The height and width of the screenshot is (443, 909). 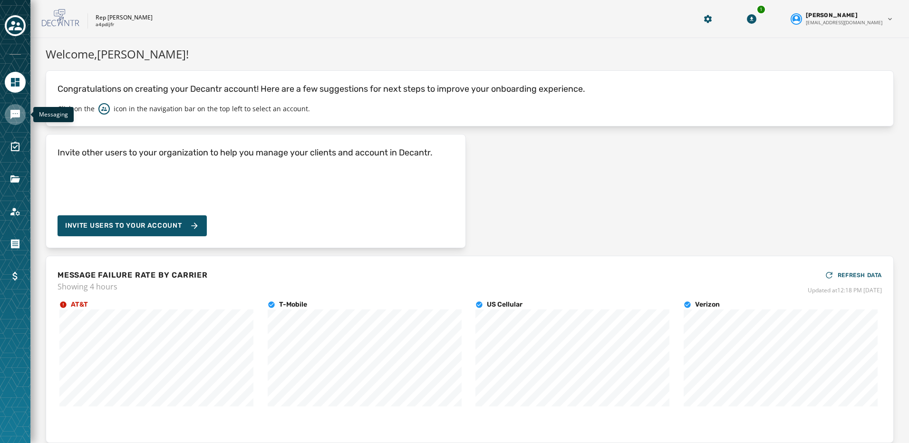 I want to click on div: 1, so click(x=761, y=10).